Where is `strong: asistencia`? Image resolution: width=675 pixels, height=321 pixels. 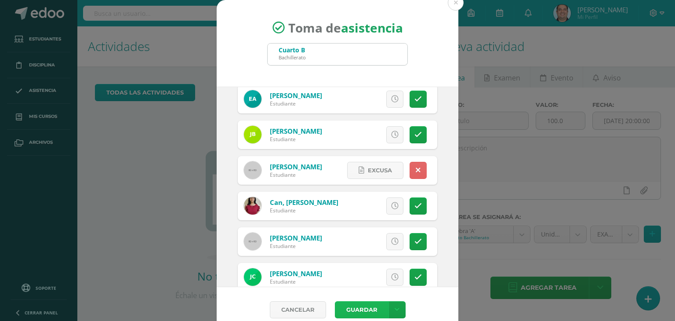 strong: asistencia is located at coordinates (372, 28).